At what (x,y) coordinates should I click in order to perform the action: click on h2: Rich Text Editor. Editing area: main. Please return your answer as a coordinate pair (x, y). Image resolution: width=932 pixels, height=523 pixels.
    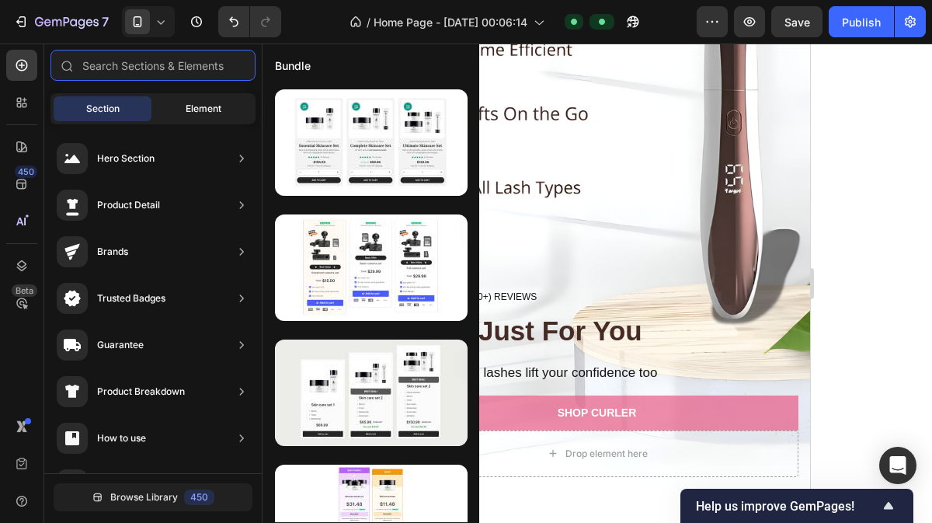
    Looking at the image, I should click on (213, 288).